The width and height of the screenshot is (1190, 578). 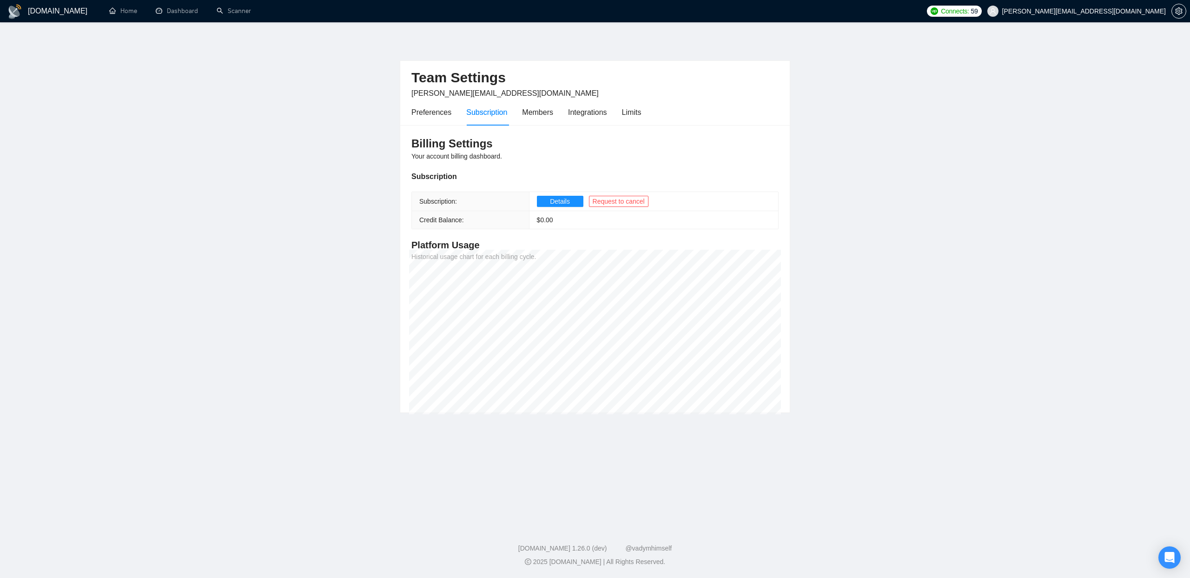 I want to click on div: Limits, so click(x=632, y=112).